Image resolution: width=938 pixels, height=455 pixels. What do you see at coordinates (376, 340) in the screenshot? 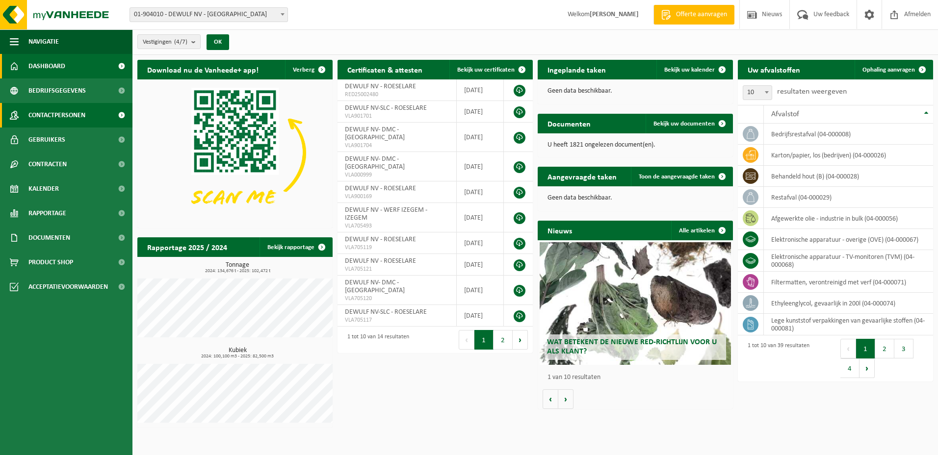
I see `div: 1 tot 10 van 14 resultaten` at bounding box center [376, 340].